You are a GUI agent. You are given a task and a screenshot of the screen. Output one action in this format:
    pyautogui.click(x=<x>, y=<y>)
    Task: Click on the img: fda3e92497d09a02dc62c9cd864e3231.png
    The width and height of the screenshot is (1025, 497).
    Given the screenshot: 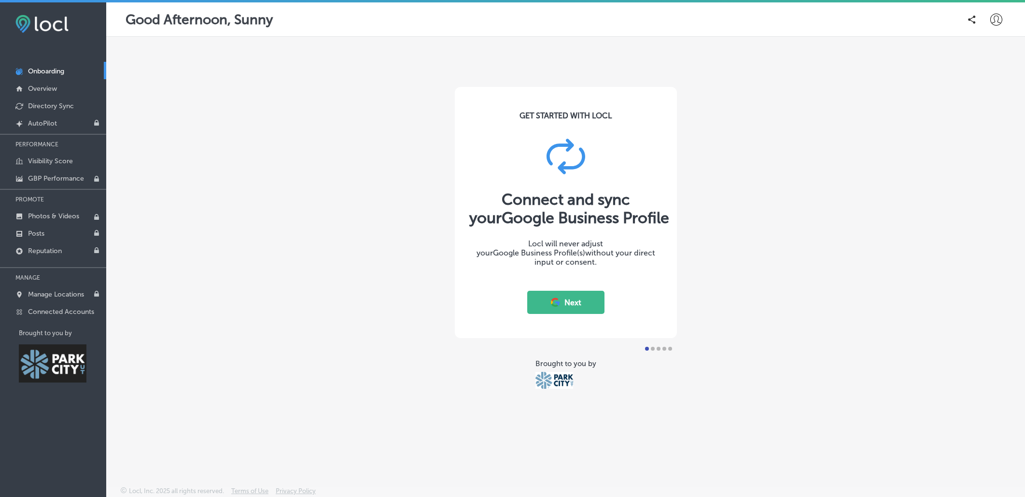 What is the action you would take?
    pyautogui.click(x=42, y=24)
    